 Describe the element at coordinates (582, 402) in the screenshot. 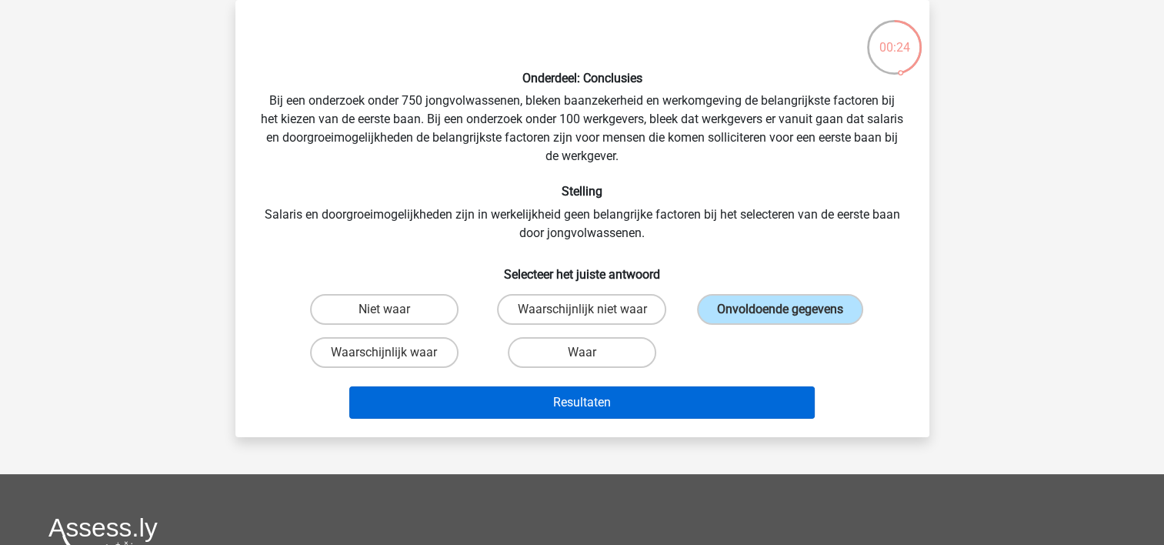

I see `button: Resultaten` at that location.